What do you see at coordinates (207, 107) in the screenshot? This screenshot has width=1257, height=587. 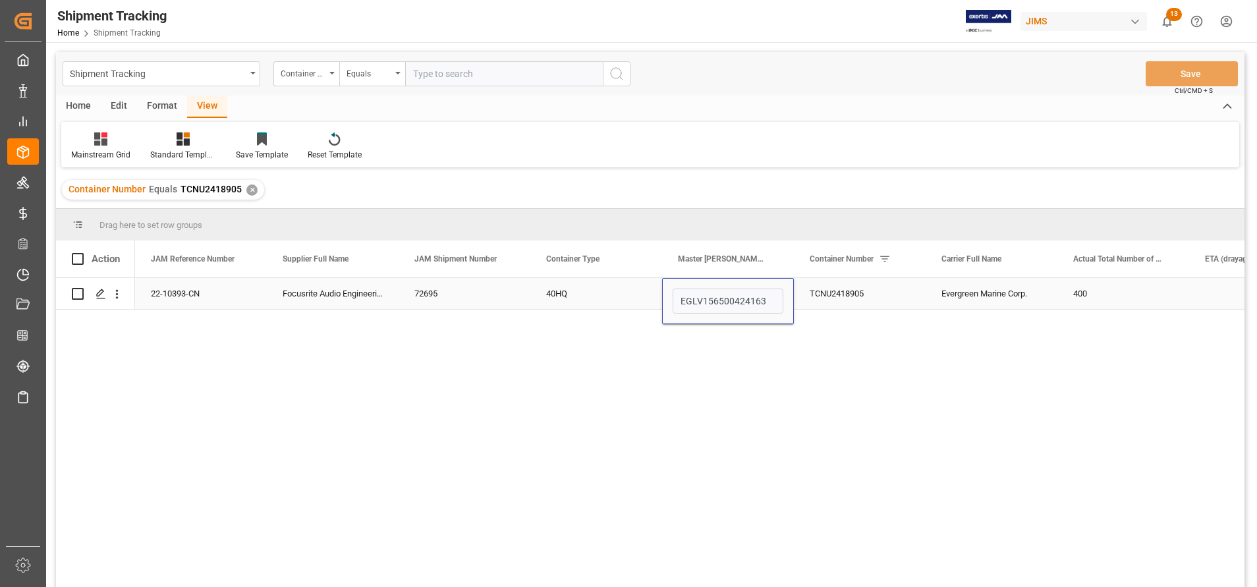 I see `div: View` at bounding box center [207, 107].